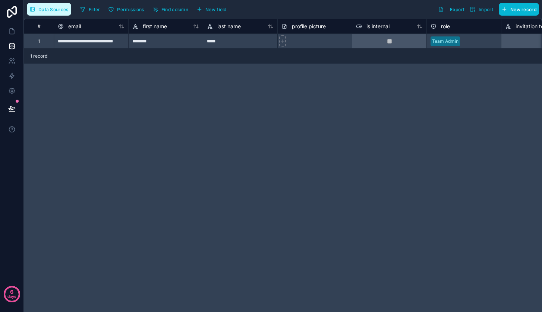 The width and height of the screenshot is (542, 312). Describe the element at coordinates (445, 26) in the screenshot. I see `span: role` at that location.